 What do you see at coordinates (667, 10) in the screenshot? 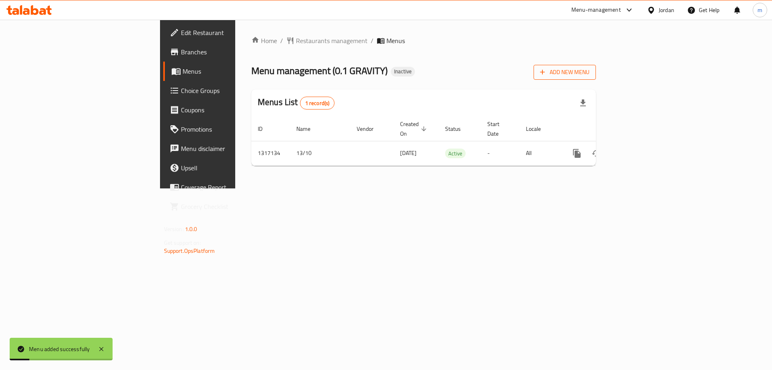
I see `div: Jordan` at bounding box center [667, 10].